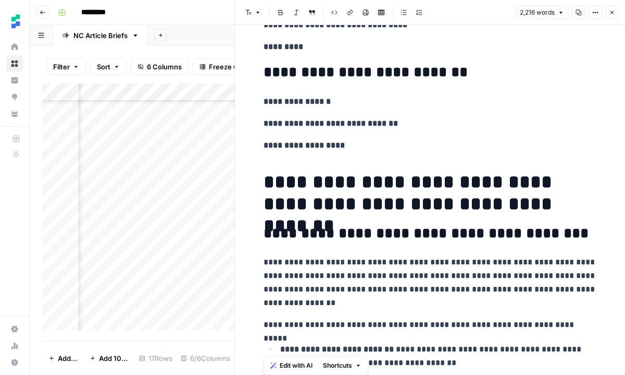  I want to click on img: Ten Speed Logo, so click(16, 21).